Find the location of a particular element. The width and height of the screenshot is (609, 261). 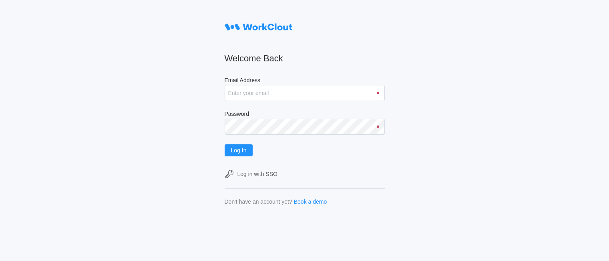

label: Password is located at coordinates (305, 114).